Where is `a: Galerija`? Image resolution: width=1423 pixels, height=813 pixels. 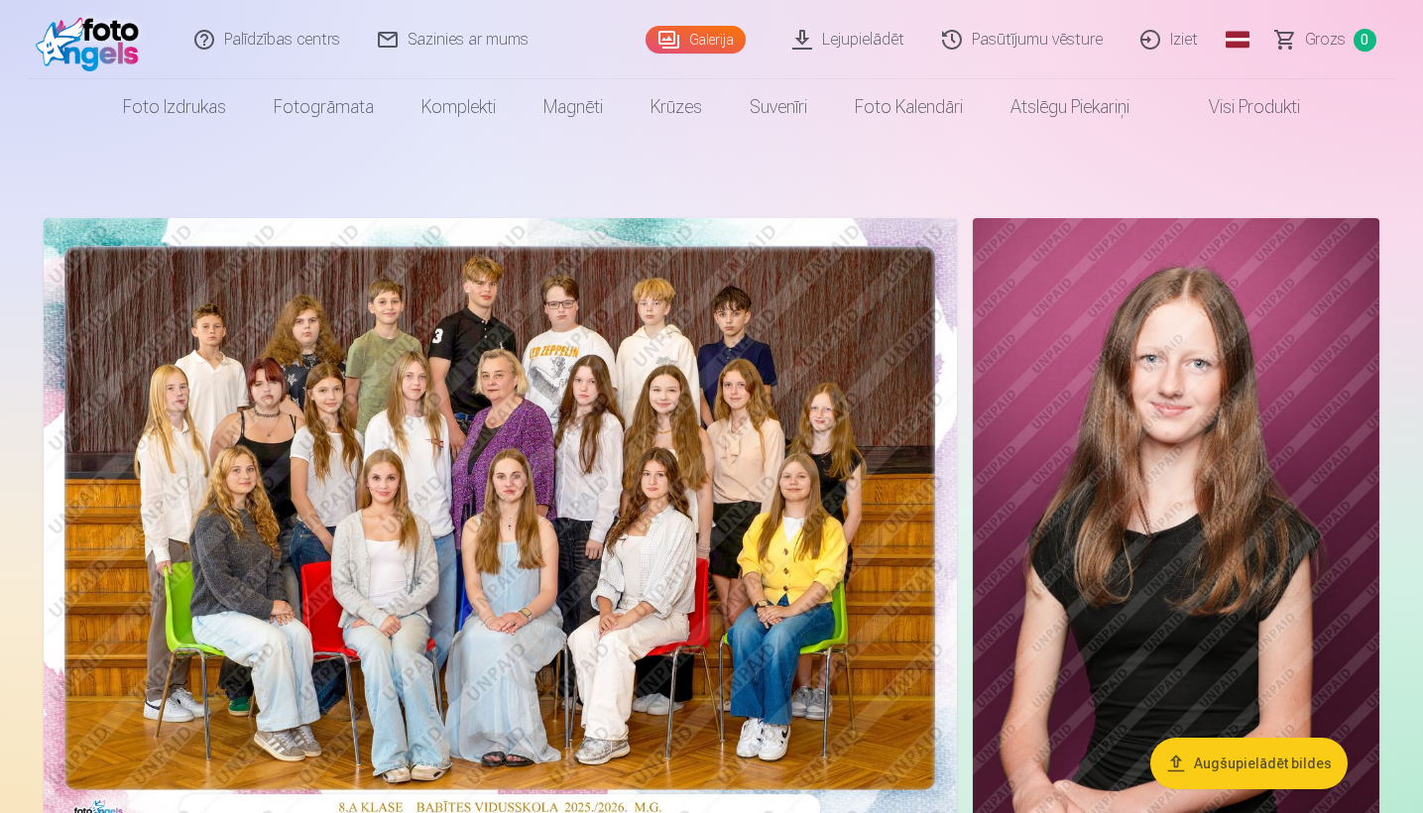
a: Galerija is located at coordinates (695, 40).